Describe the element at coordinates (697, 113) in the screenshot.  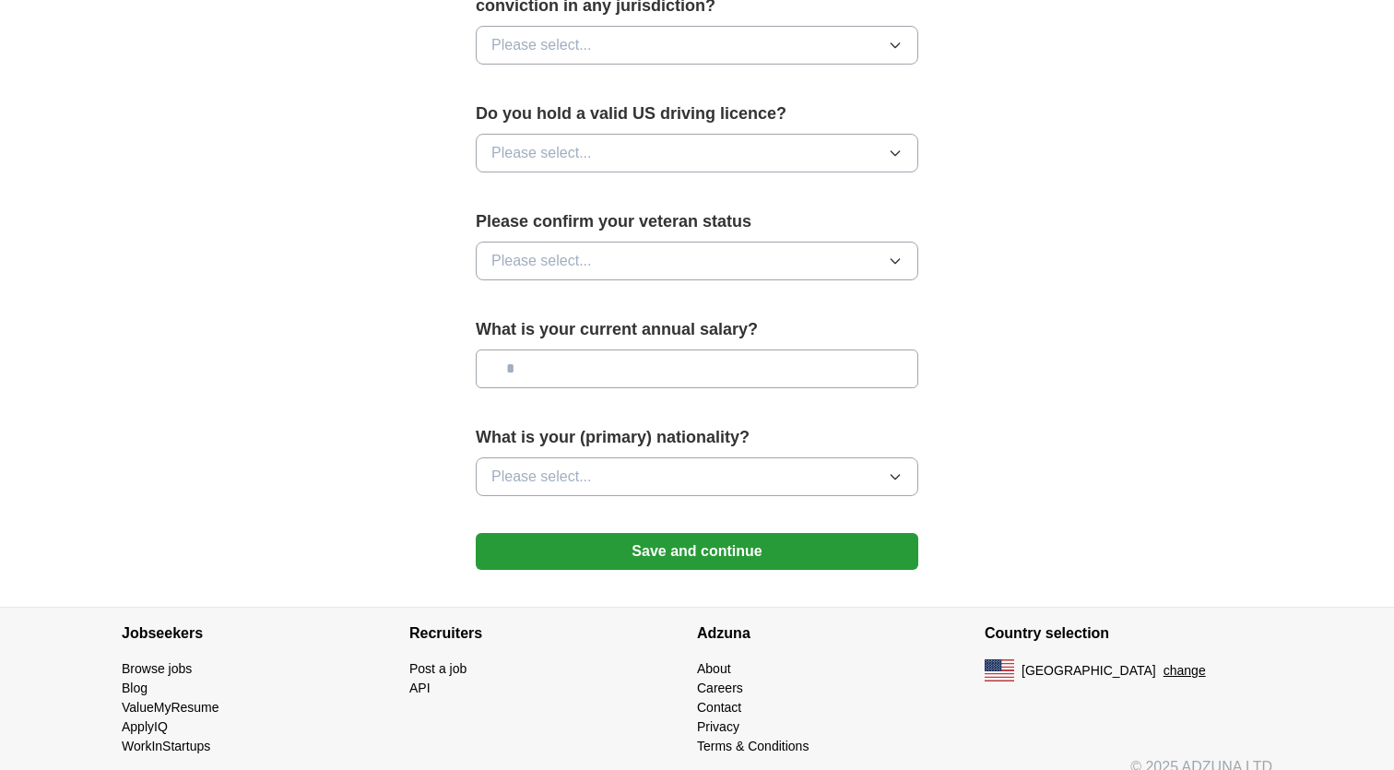
I see `label: Do you hold a valid US driving licence?` at that location.